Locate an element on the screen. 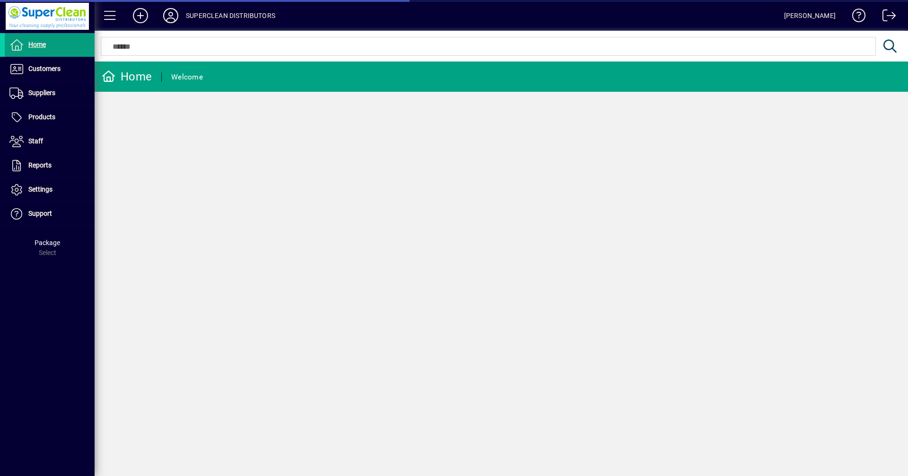 The height and width of the screenshot is (476, 908). button: Profile is located at coordinates (171, 16).